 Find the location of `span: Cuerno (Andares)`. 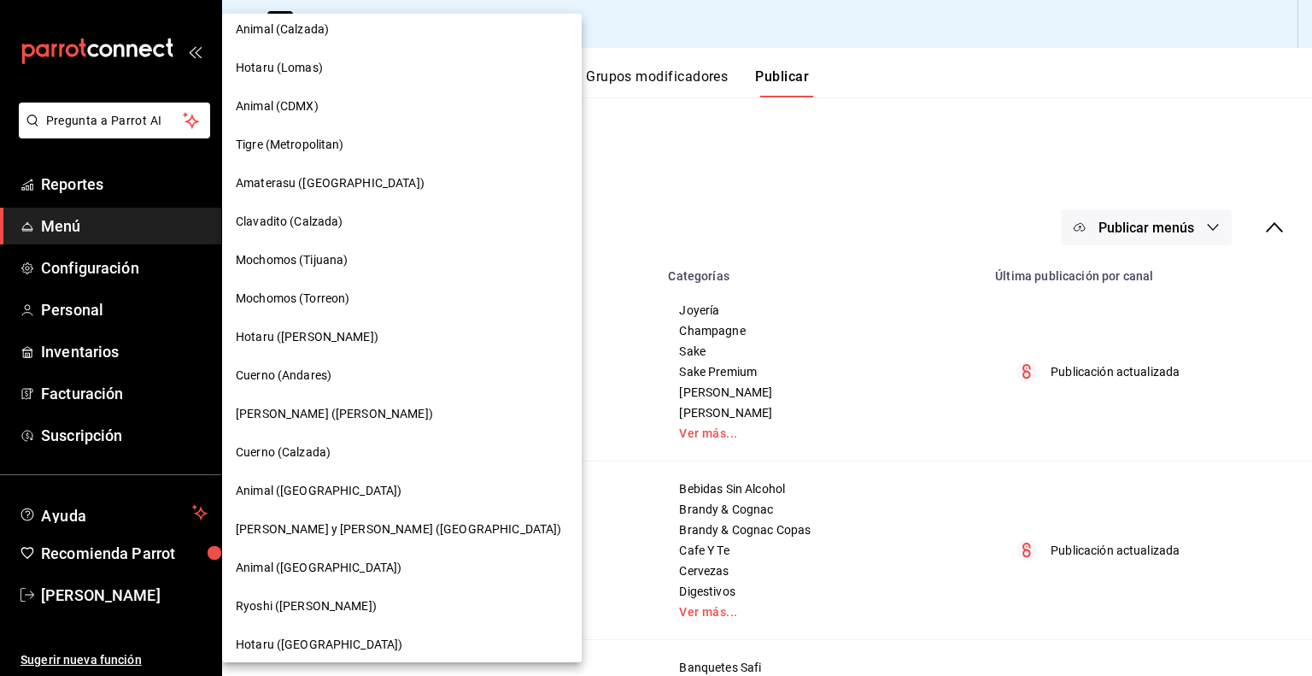

span: Cuerno (Andares) is located at coordinates (284, 375).